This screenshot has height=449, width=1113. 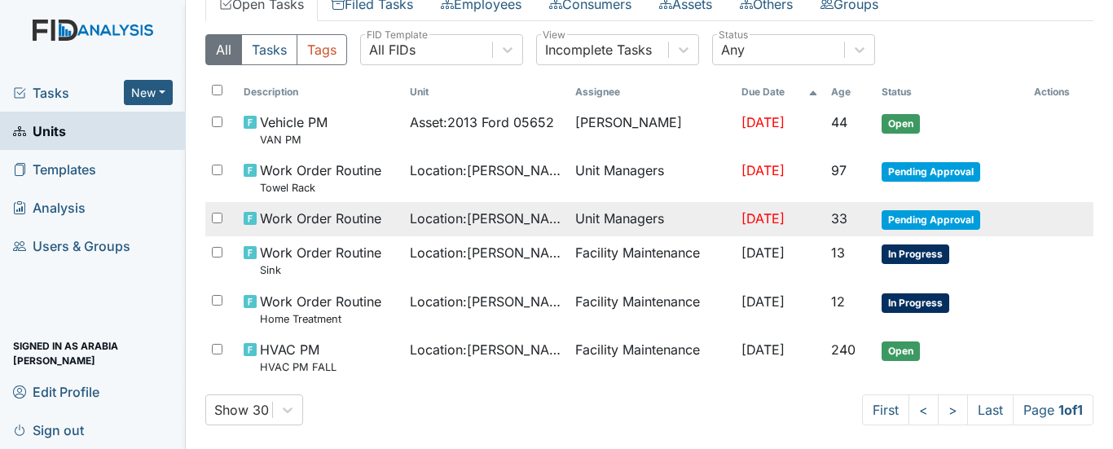 What do you see at coordinates (217, 90) in the screenshot?
I see `input: Toggle All Rows Selected` at bounding box center [217, 90].